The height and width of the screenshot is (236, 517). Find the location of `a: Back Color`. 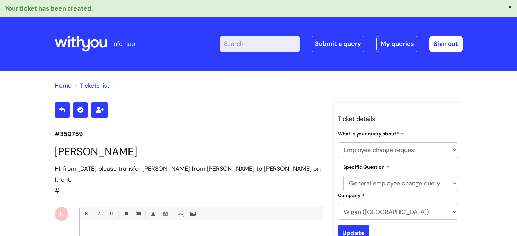

a: Back Color is located at coordinates (165, 214).